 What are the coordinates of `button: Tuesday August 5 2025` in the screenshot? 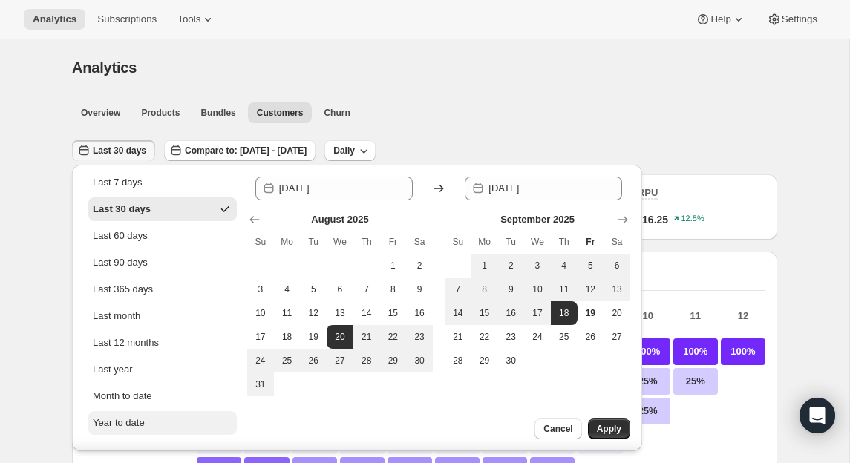 It's located at (313, 289).